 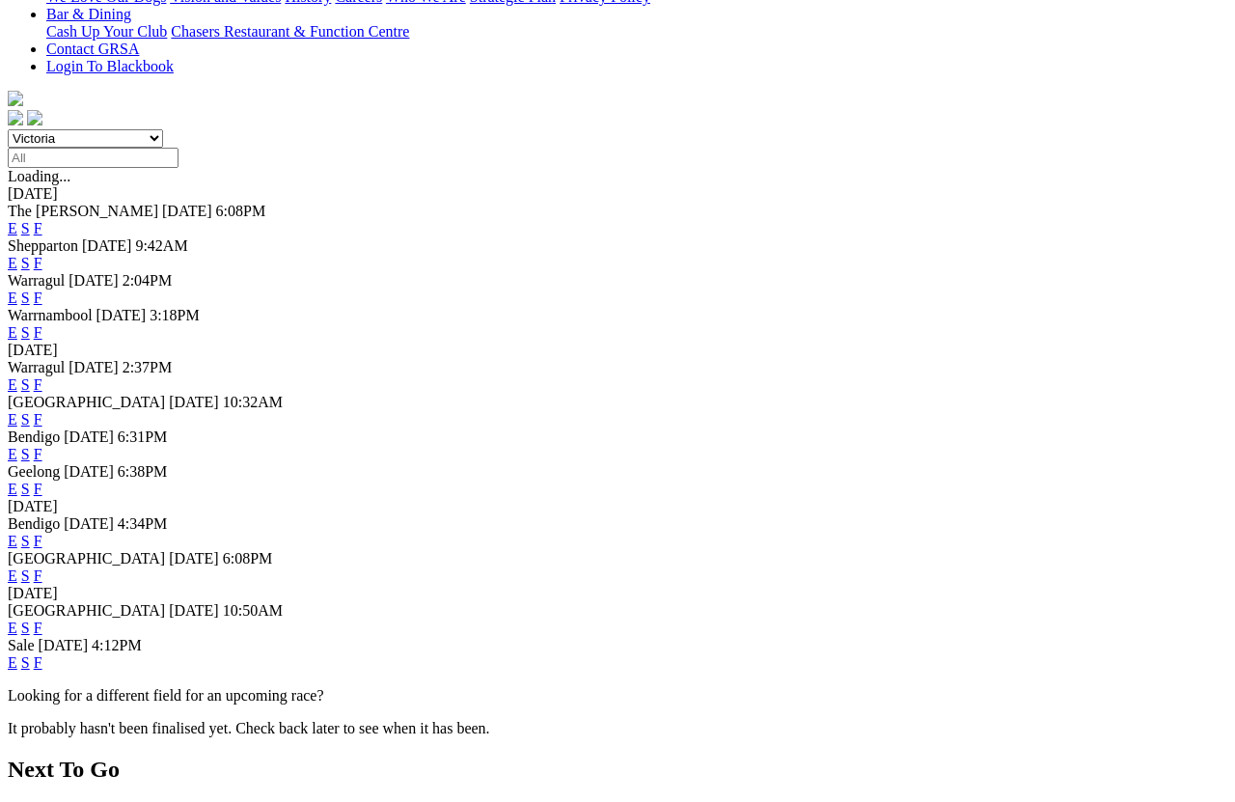 I want to click on h2: Next To Go, so click(x=618, y=769).